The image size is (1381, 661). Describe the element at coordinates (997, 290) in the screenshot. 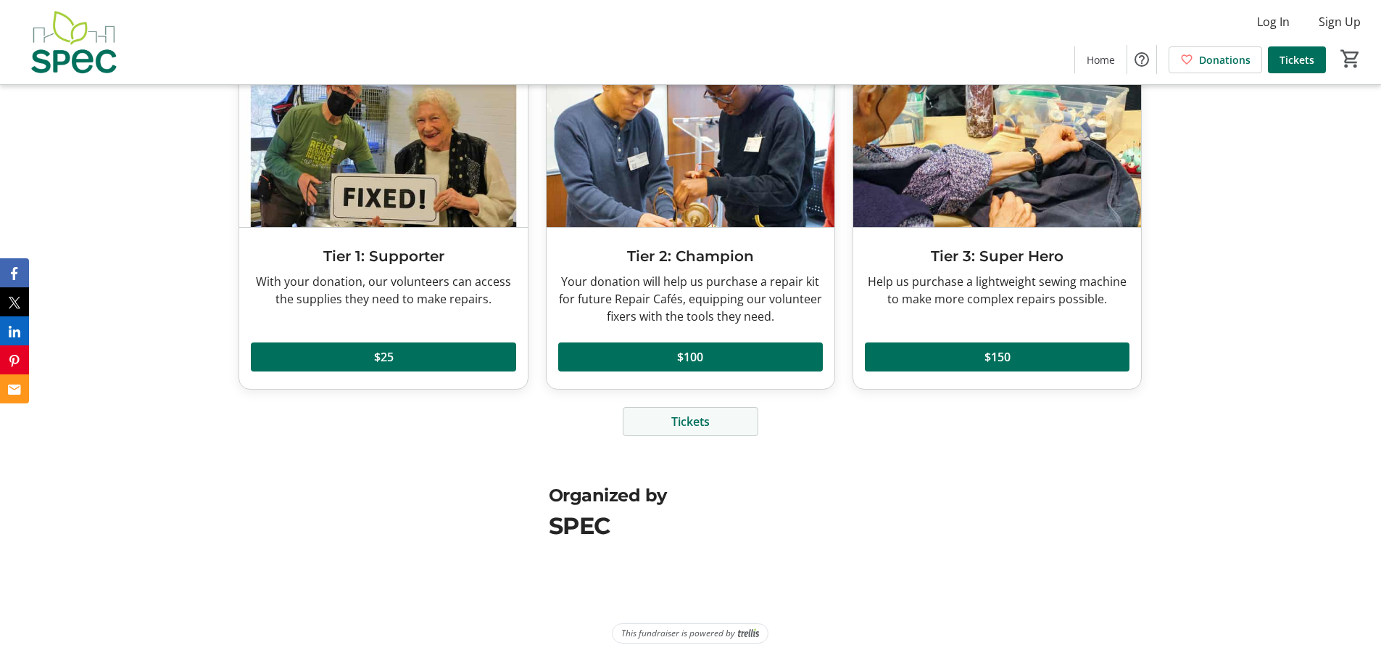

I see `div: Help us purchase a lightweight sewing machine to make more complex repairs possible.` at that location.